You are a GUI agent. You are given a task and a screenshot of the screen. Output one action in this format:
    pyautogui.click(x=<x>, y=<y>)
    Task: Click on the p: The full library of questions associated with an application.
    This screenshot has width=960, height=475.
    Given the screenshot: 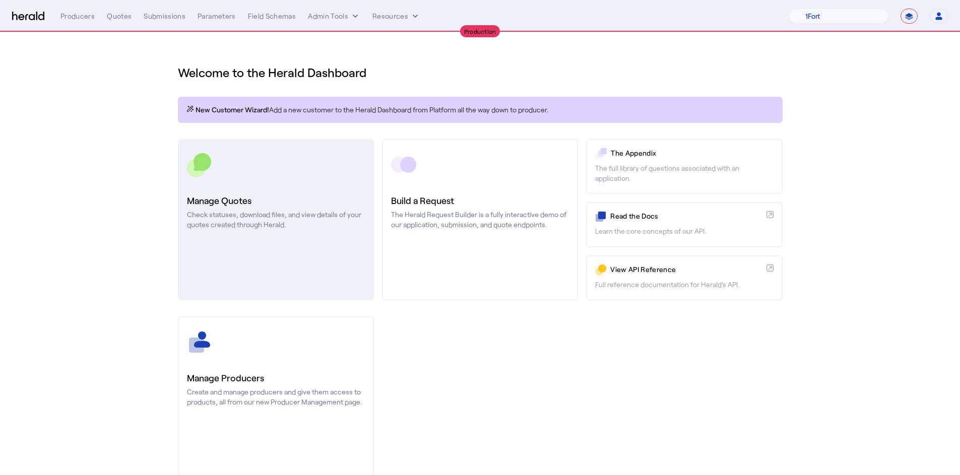 What is the action you would take?
    pyautogui.click(x=684, y=173)
    